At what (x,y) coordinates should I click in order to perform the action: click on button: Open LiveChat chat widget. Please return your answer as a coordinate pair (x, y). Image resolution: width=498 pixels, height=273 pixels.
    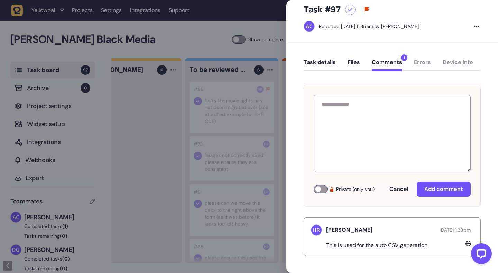
    Looking at the image, I should click on (16, 13).